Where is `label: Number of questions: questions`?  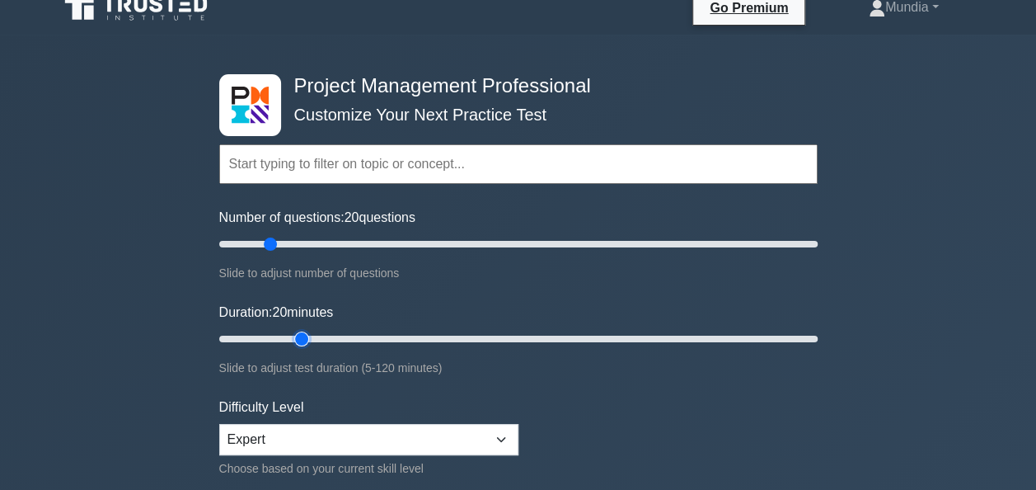 label: Number of questions: questions is located at coordinates (317, 218).